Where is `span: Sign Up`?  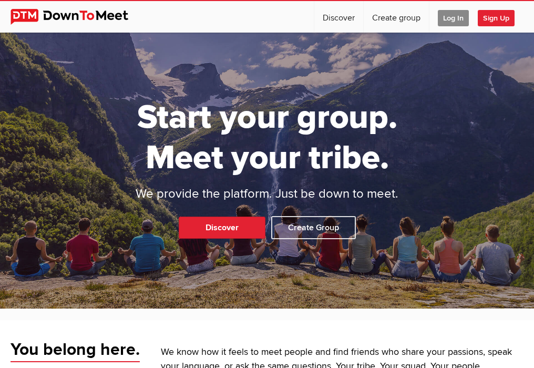
span: Sign Up is located at coordinates (496, 18).